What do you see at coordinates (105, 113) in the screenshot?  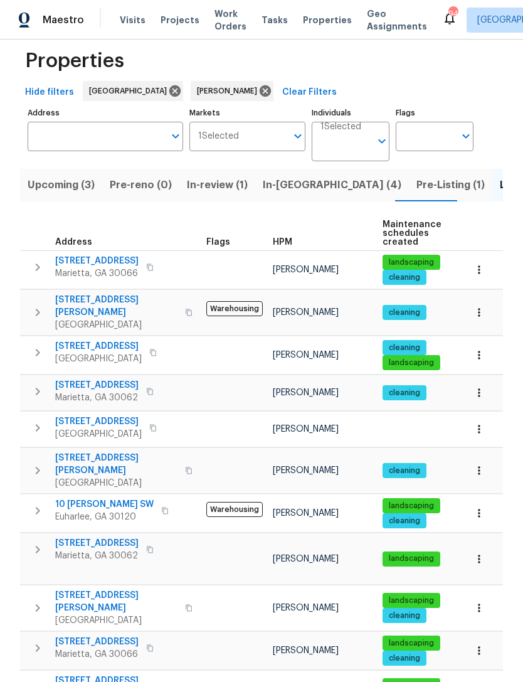 I see `label: Address` at bounding box center [105, 113].